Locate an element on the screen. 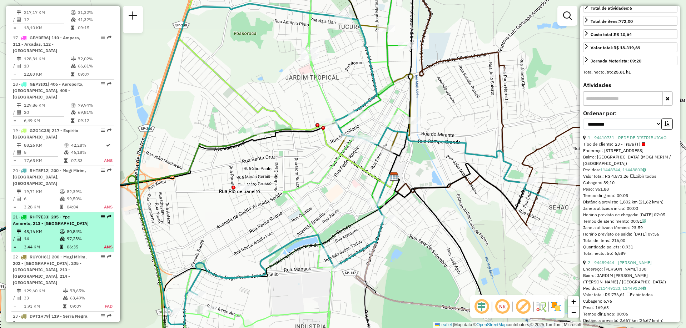 The height and width of the screenshot is (328, 686). div: Tipo de cliente: is located at coordinates (630, 144).